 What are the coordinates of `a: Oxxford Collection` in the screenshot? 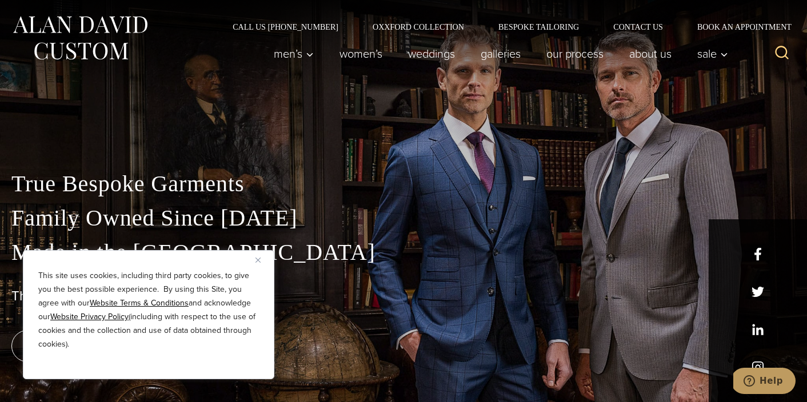 It's located at (418, 27).